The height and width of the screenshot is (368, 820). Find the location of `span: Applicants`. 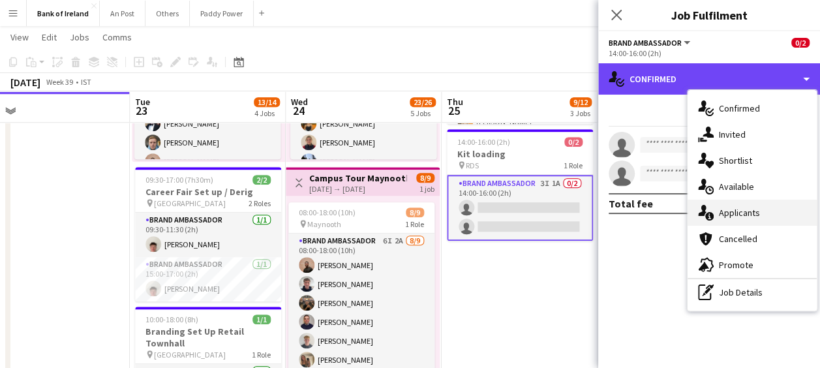

span: Applicants is located at coordinates (739, 213).